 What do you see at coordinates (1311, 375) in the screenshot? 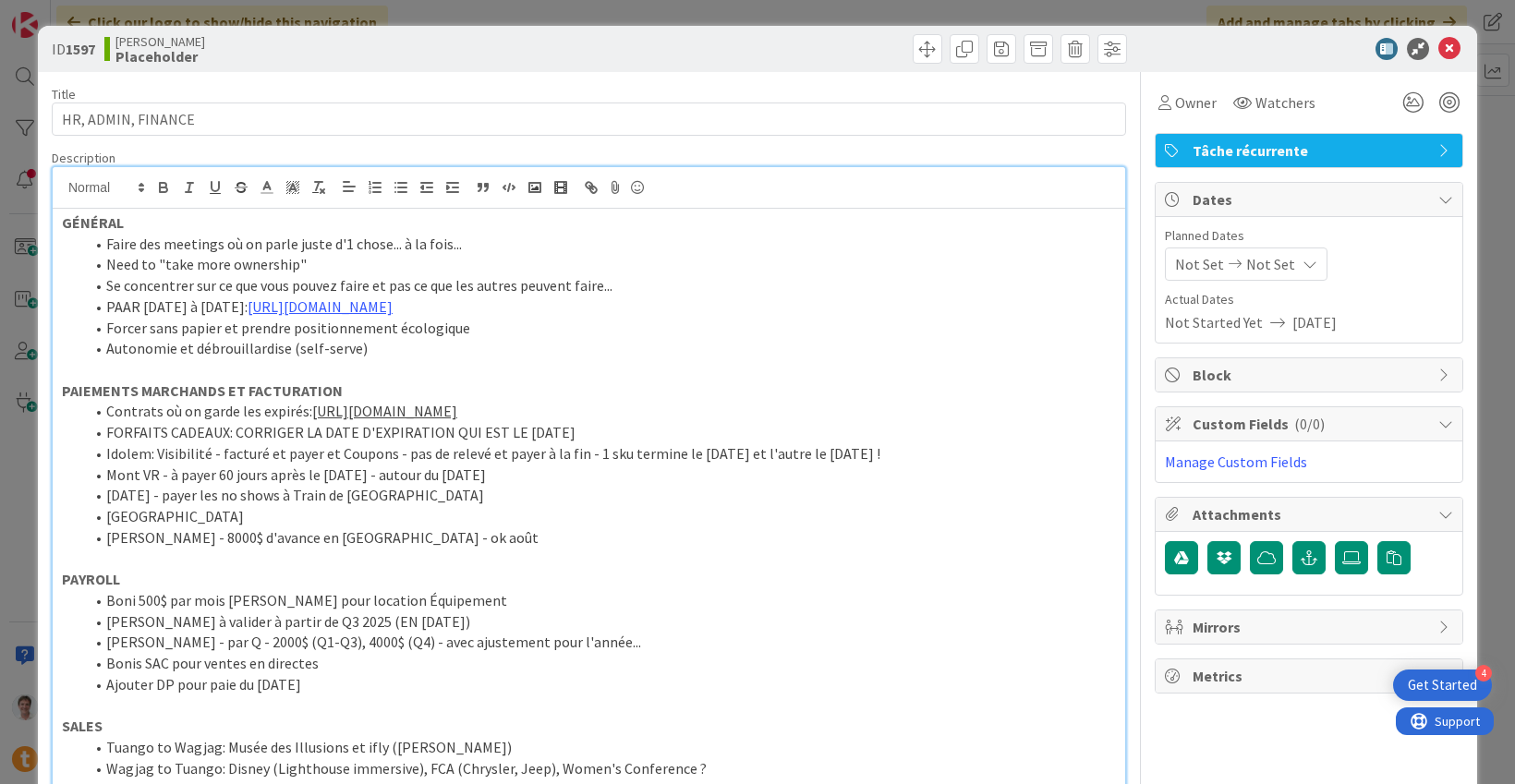
I see `span: Block` at bounding box center [1311, 375].